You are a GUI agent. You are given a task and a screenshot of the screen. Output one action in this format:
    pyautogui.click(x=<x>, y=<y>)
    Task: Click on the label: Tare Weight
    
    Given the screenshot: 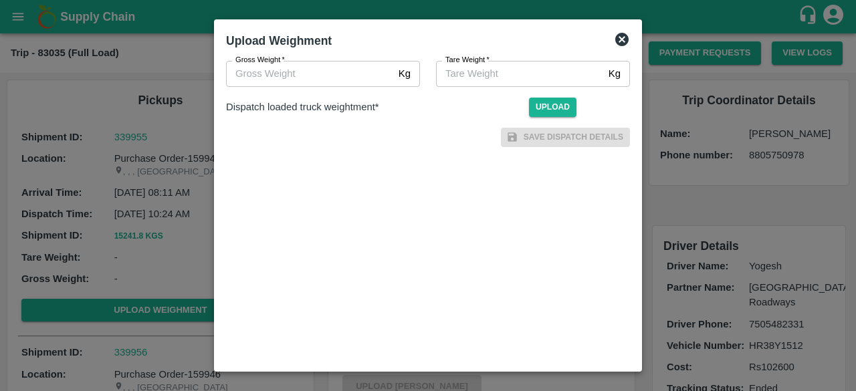 What is the action you would take?
    pyautogui.click(x=467, y=60)
    